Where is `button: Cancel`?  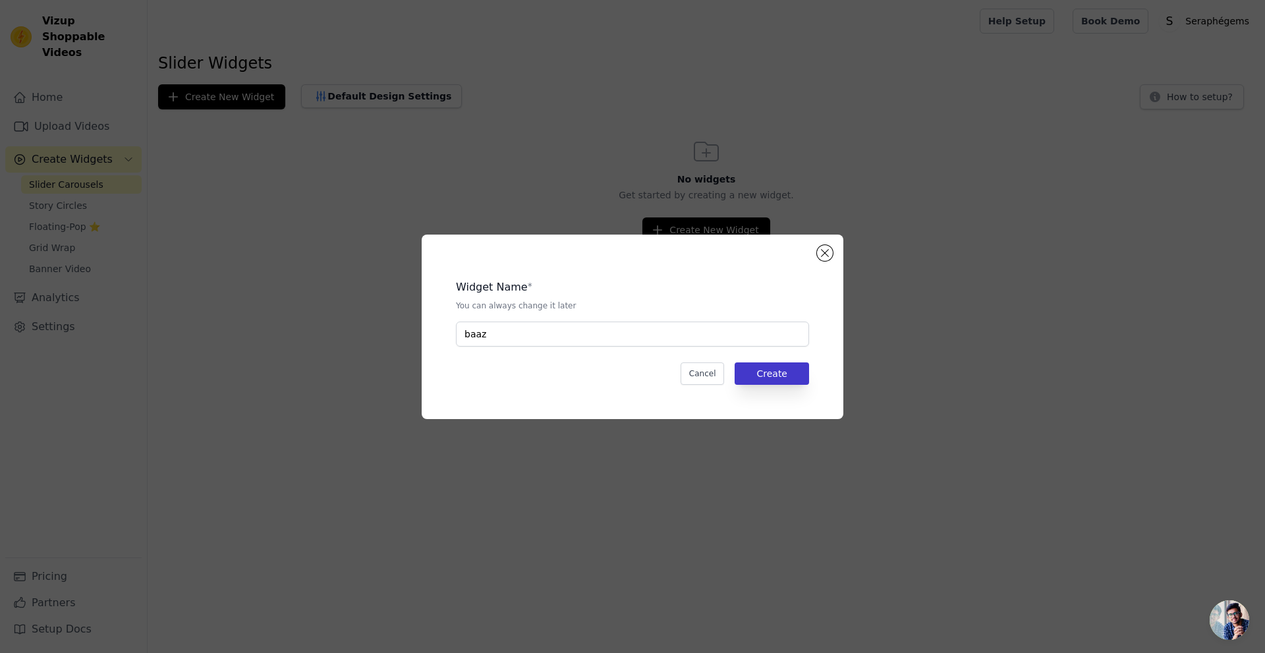
button: Cancel is located at coordinates (703, 374).